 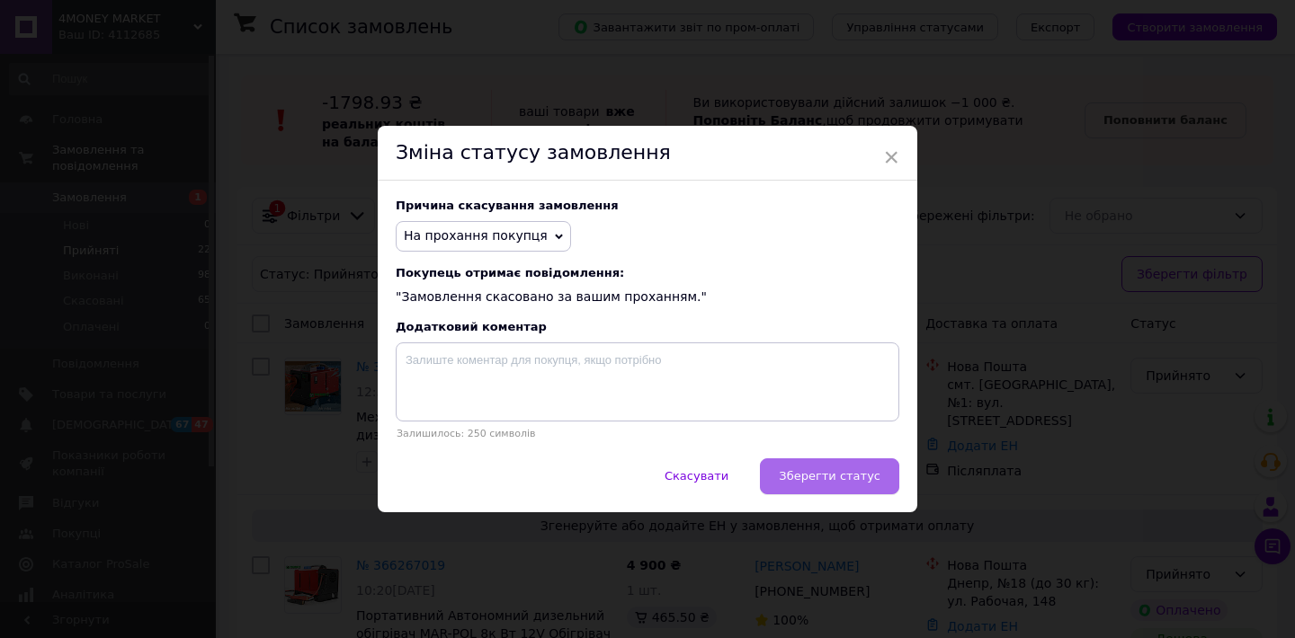 I want to click on div: Зміна статусу замовлення, so click(x=647, y=153).